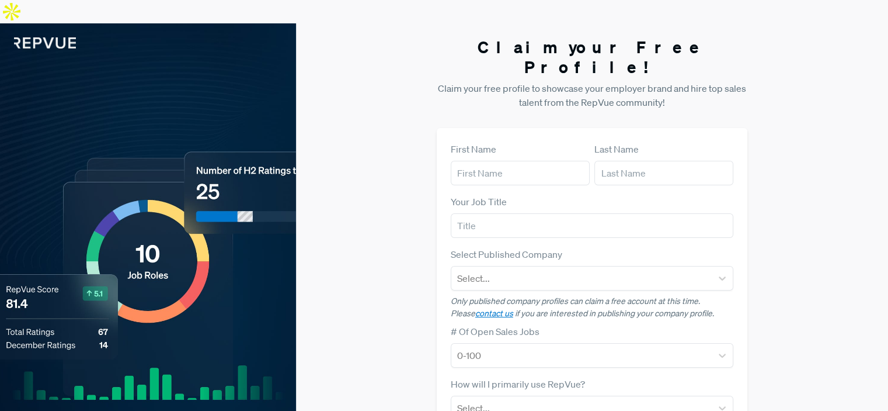 The height and width of the screenshot is (411, 888). I want to click on input: Last Name, so click(664, 173).